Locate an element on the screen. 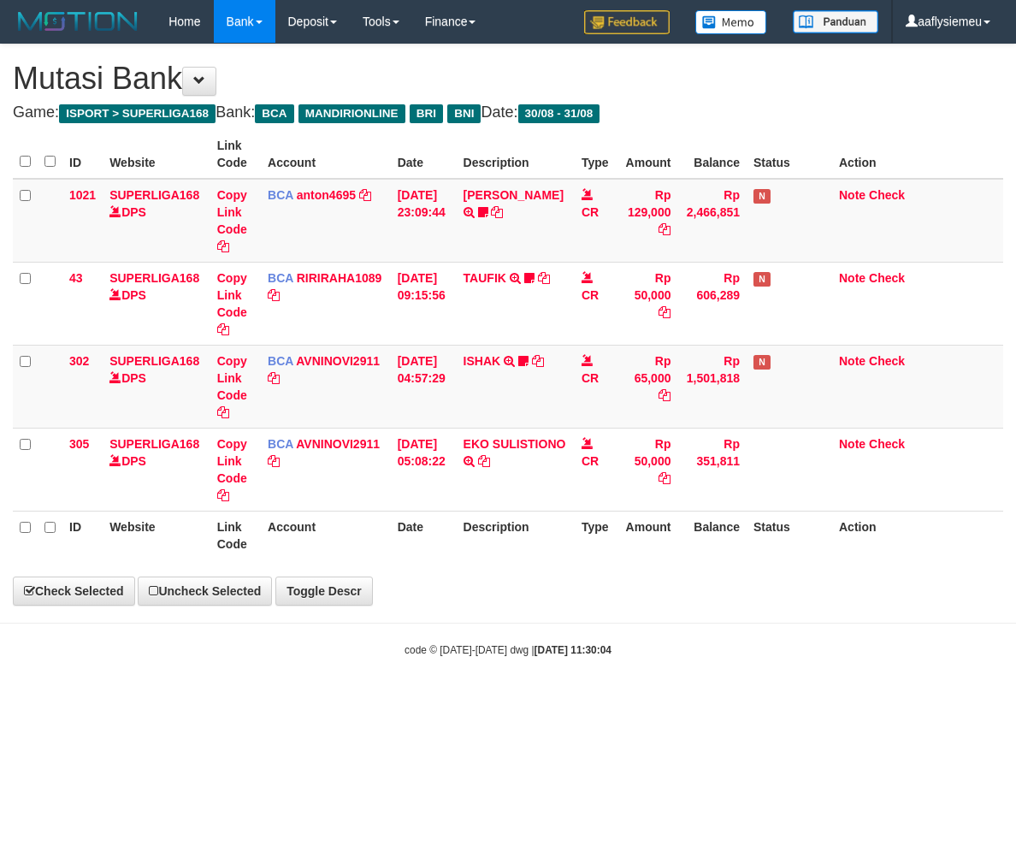 This screenshot has height=858, width=1016. a: ISHAK is located at coordinates (482, 361).